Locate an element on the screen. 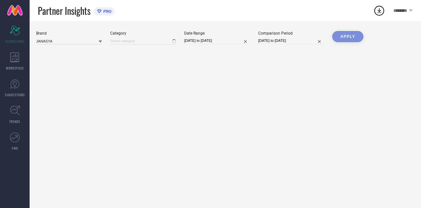 This screenshot has height=208, width=421. input: Select comparison period is located at coordinates (291, 40).